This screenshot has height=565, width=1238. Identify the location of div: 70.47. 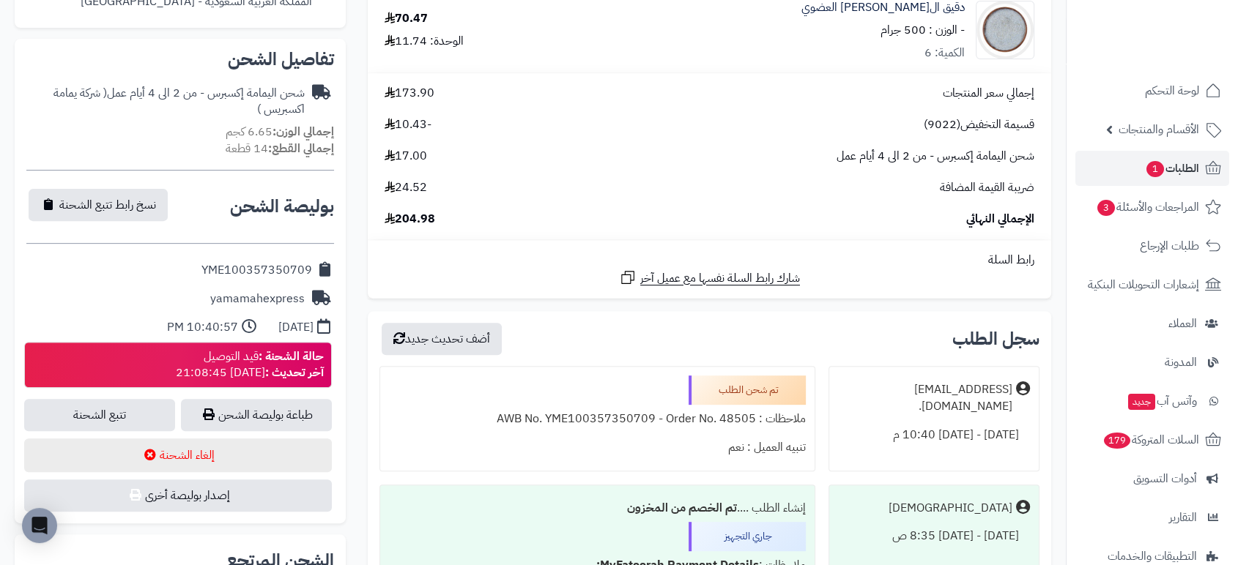
(406, 18).